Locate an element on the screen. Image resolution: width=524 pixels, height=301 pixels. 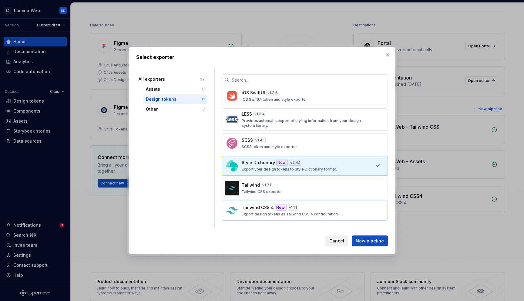
p: LESS is located at coordinates (247, 114).